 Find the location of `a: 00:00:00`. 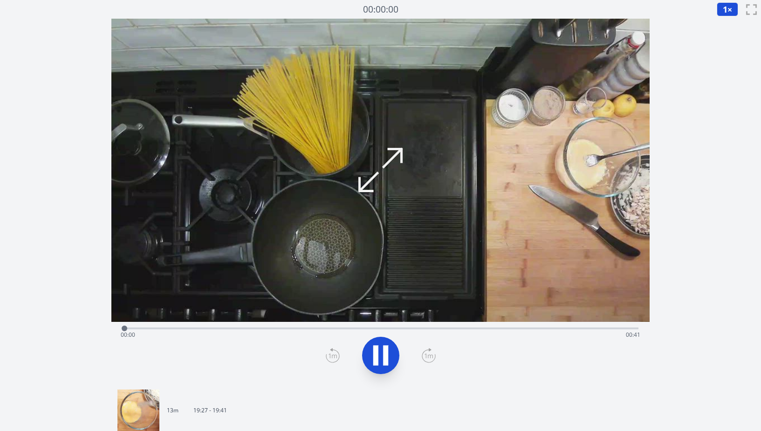

a: 00:00:00 is located at coordinates (381, 9).